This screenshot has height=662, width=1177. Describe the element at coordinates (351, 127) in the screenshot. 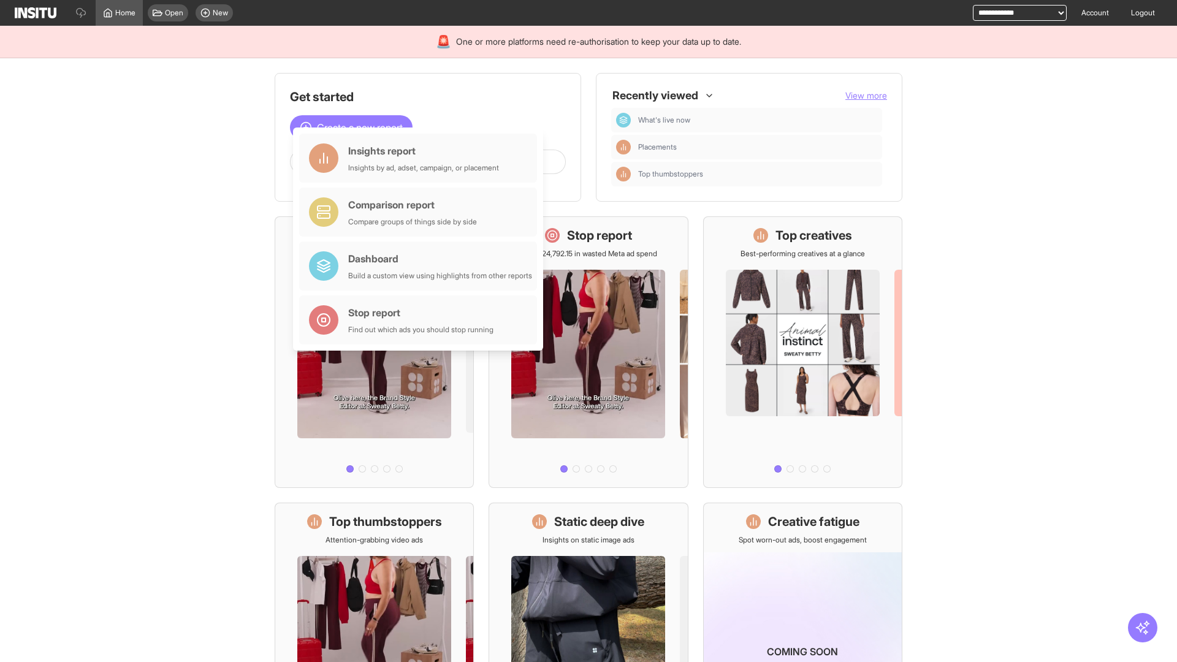

I see `button: Create a new report` at that location.